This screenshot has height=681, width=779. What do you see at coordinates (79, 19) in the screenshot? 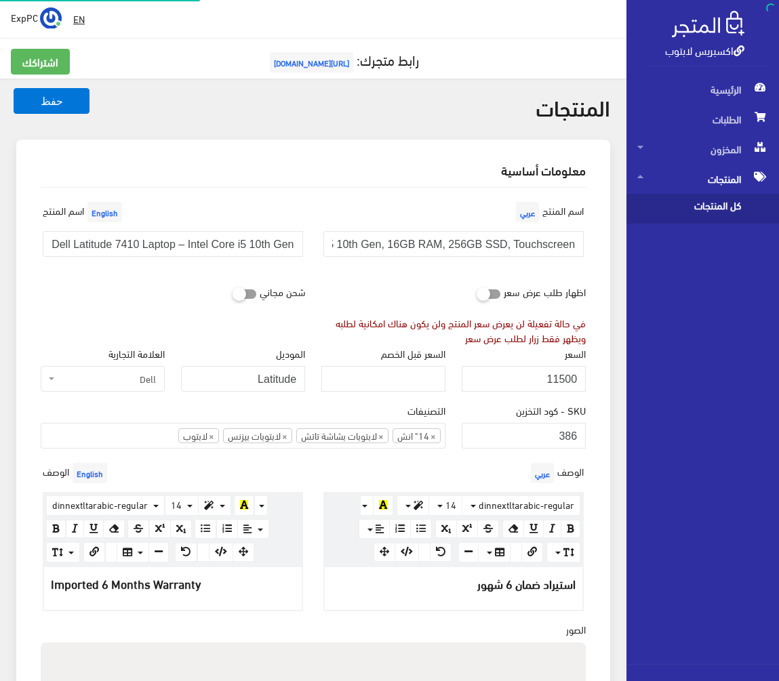
I see `a: EN` at bounding box center [79, 19].